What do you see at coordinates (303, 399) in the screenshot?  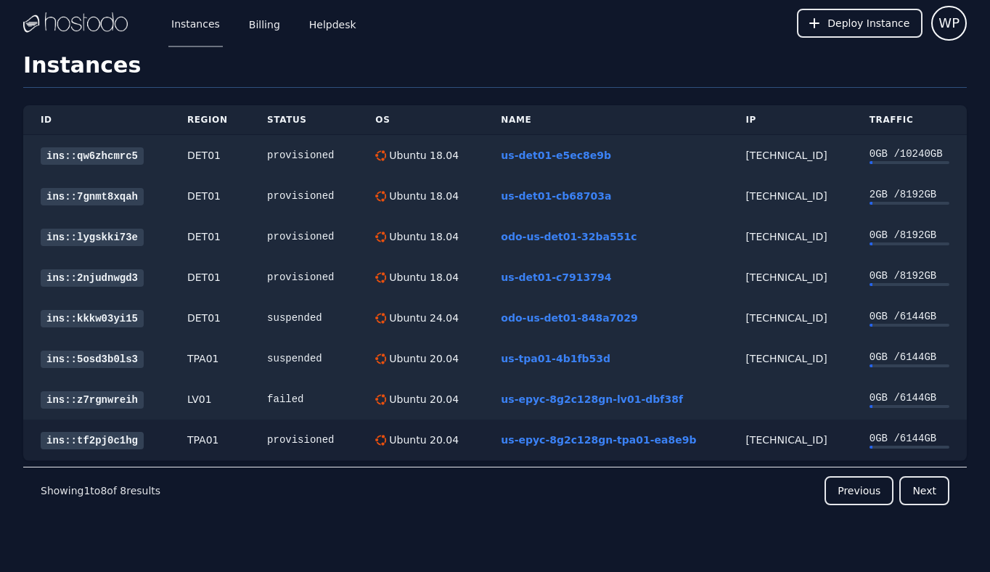 I see `div: failed` at bounding box center [303, 399].